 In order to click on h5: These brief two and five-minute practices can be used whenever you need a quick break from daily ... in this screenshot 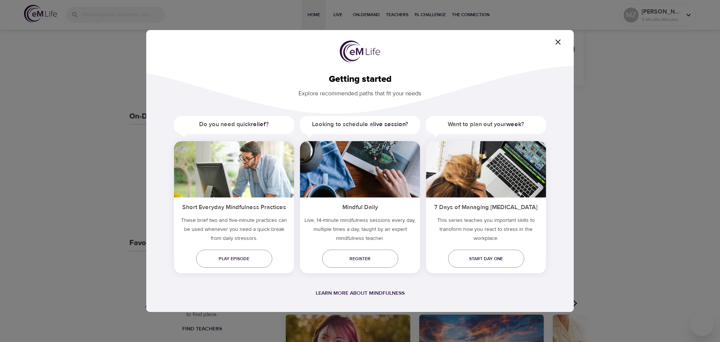, I will do `click(234, 231)`.